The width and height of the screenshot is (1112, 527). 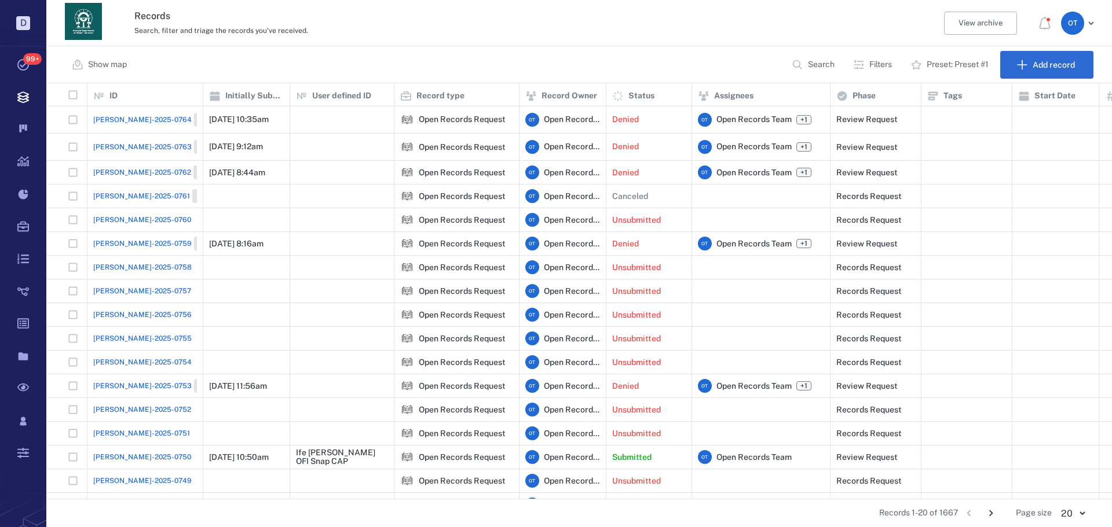 What do you see at coordinates (83, 21) in the screenshot?
I see `img: Georgia Department of Human Services logo` at bounding box center [83, 21].